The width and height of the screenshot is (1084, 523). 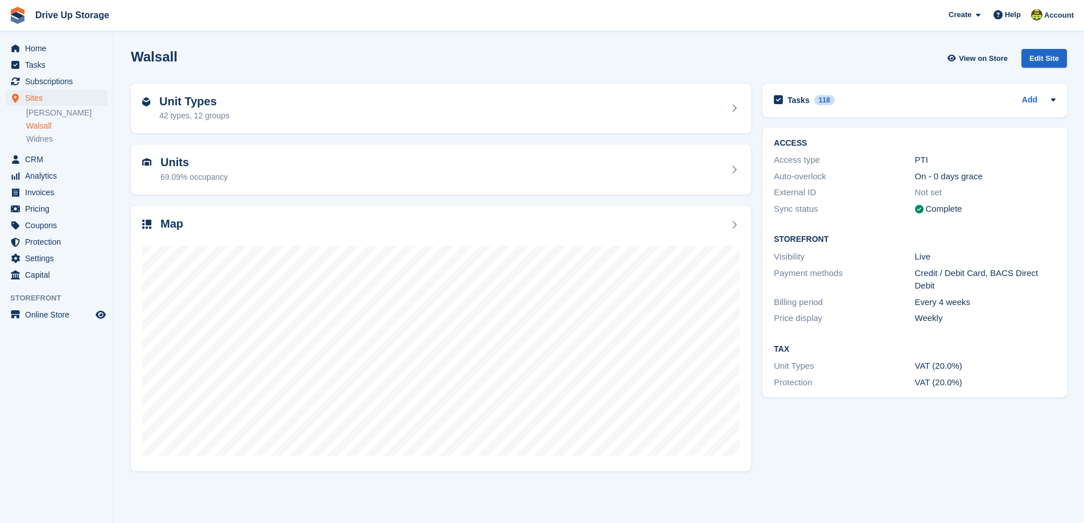 What do you see at coordinates (147, 224) in the screenshot?
I see `img: map-icn-33ee37083ee616e46c38cad1a60f524a97daa1e2b2c8c0bc3eb3415660979fc1.svg` at bounding box center [147, 224].